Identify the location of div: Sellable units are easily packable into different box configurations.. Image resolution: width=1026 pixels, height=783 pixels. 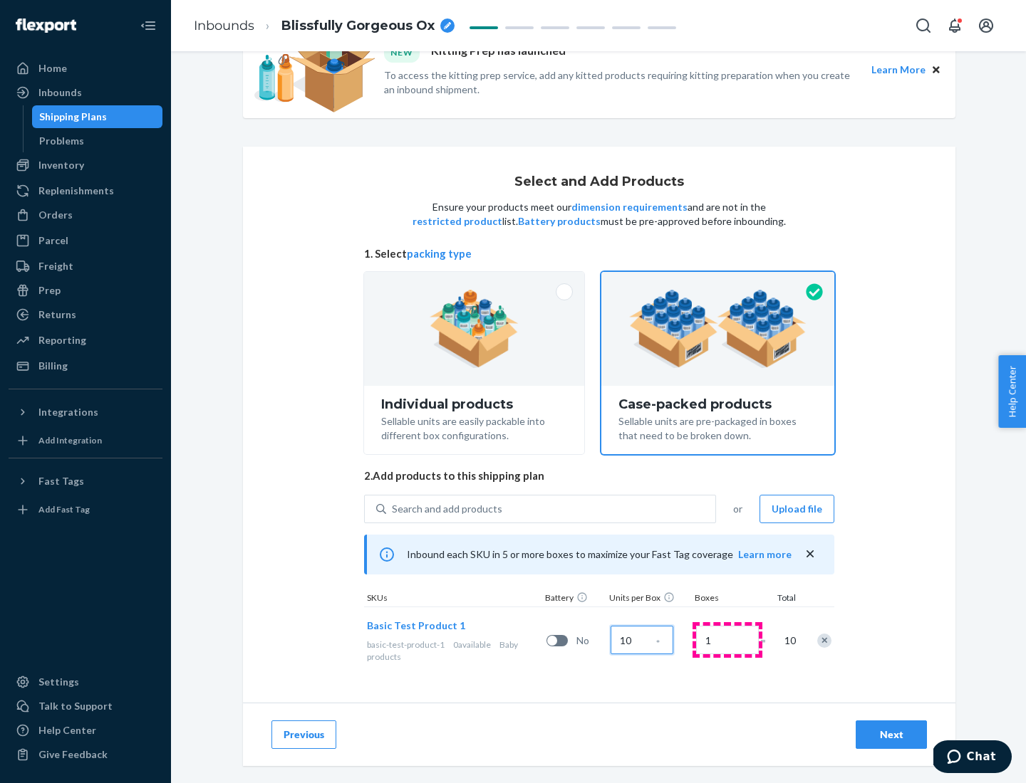
(474, 427).